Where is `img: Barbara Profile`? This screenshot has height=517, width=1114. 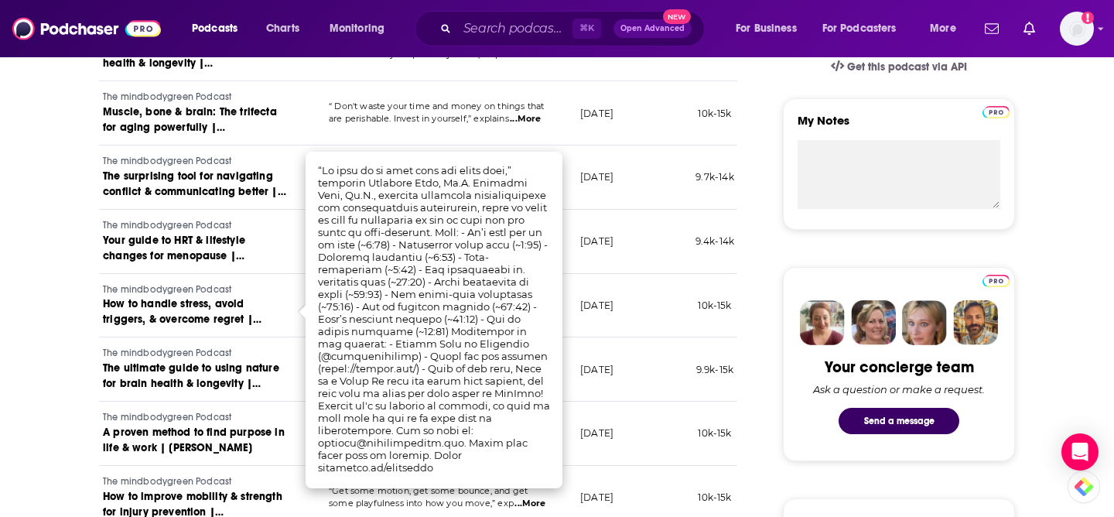 img: Barbara Profile is located at coordinates (874, 323).